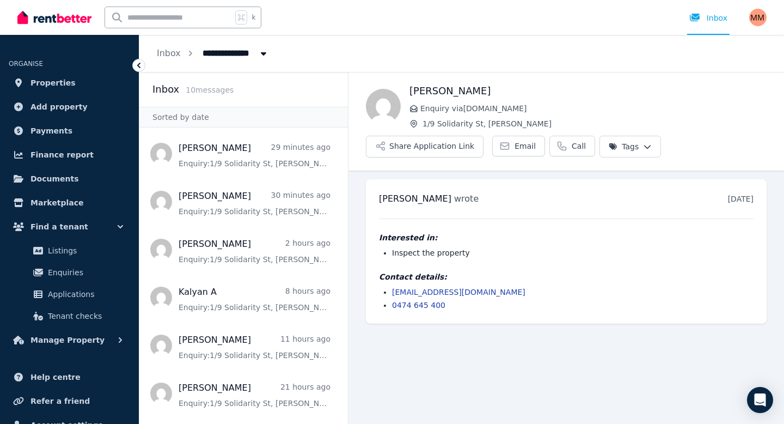 Image resolution: width=784 pixels, height=424 pixels. I want to click on a: Documents, so click(69, 179).